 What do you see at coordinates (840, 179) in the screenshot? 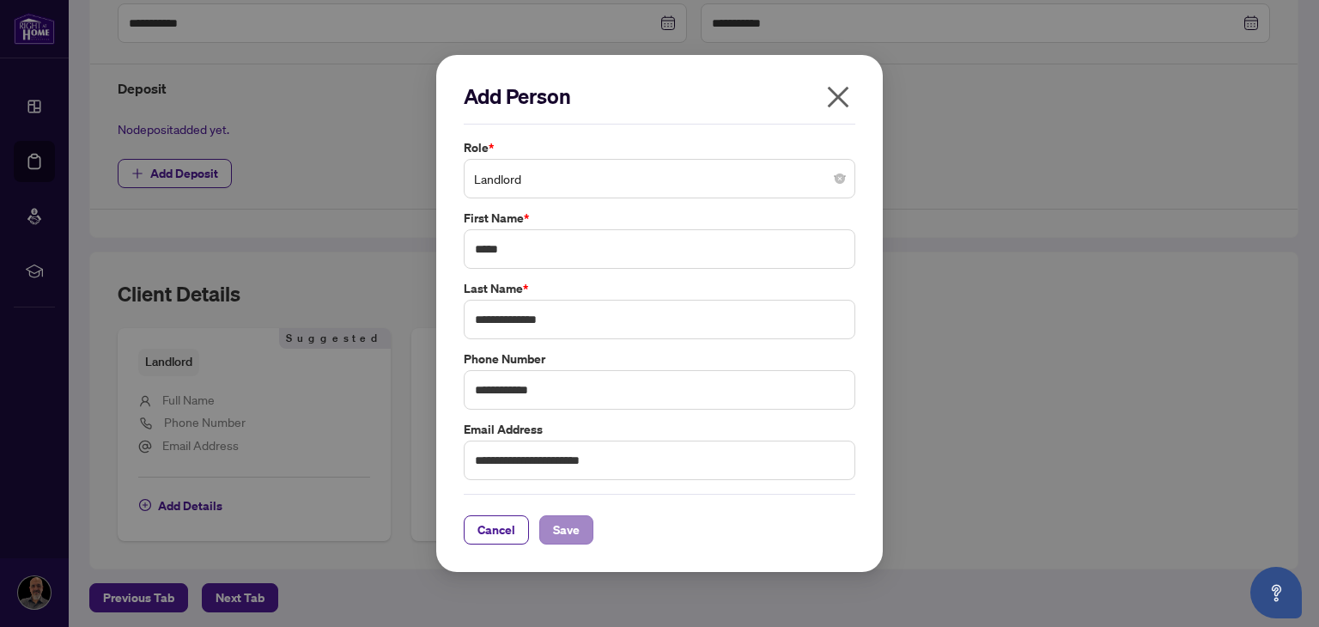
I see `span: close-circle` at bounding box center [840, 179].